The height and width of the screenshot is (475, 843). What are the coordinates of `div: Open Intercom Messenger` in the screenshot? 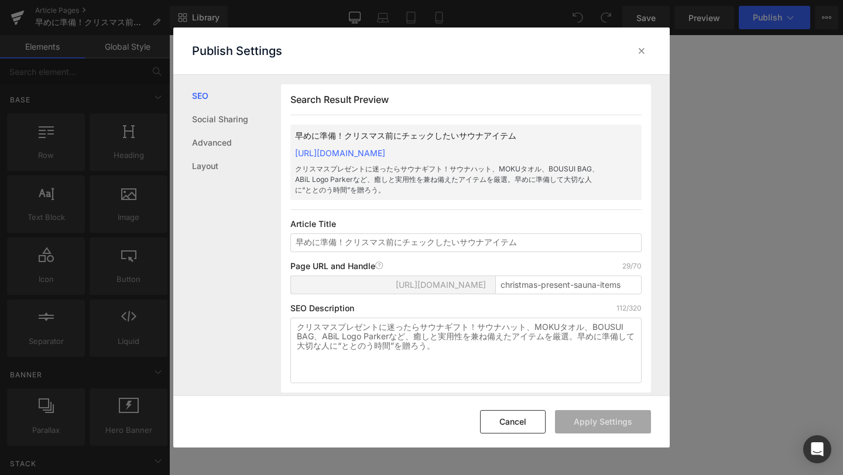 It's located at (817, 449).